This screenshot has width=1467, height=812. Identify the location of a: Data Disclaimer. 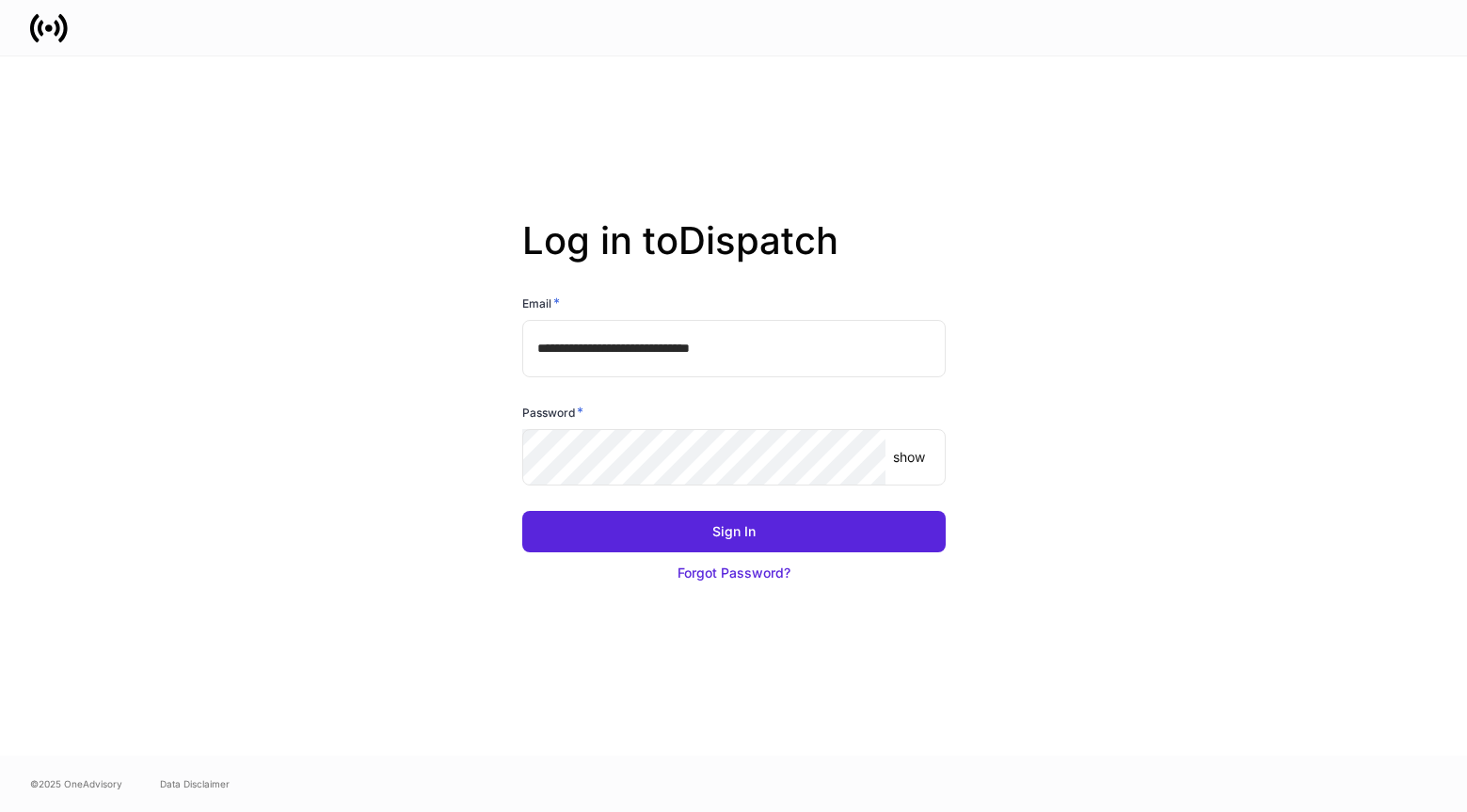
(195, 783).